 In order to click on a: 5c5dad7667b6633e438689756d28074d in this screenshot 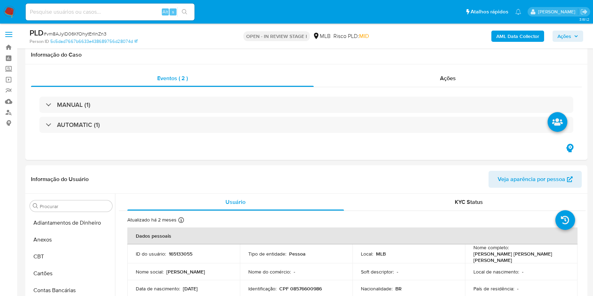, I will do `click(94, 42)`.